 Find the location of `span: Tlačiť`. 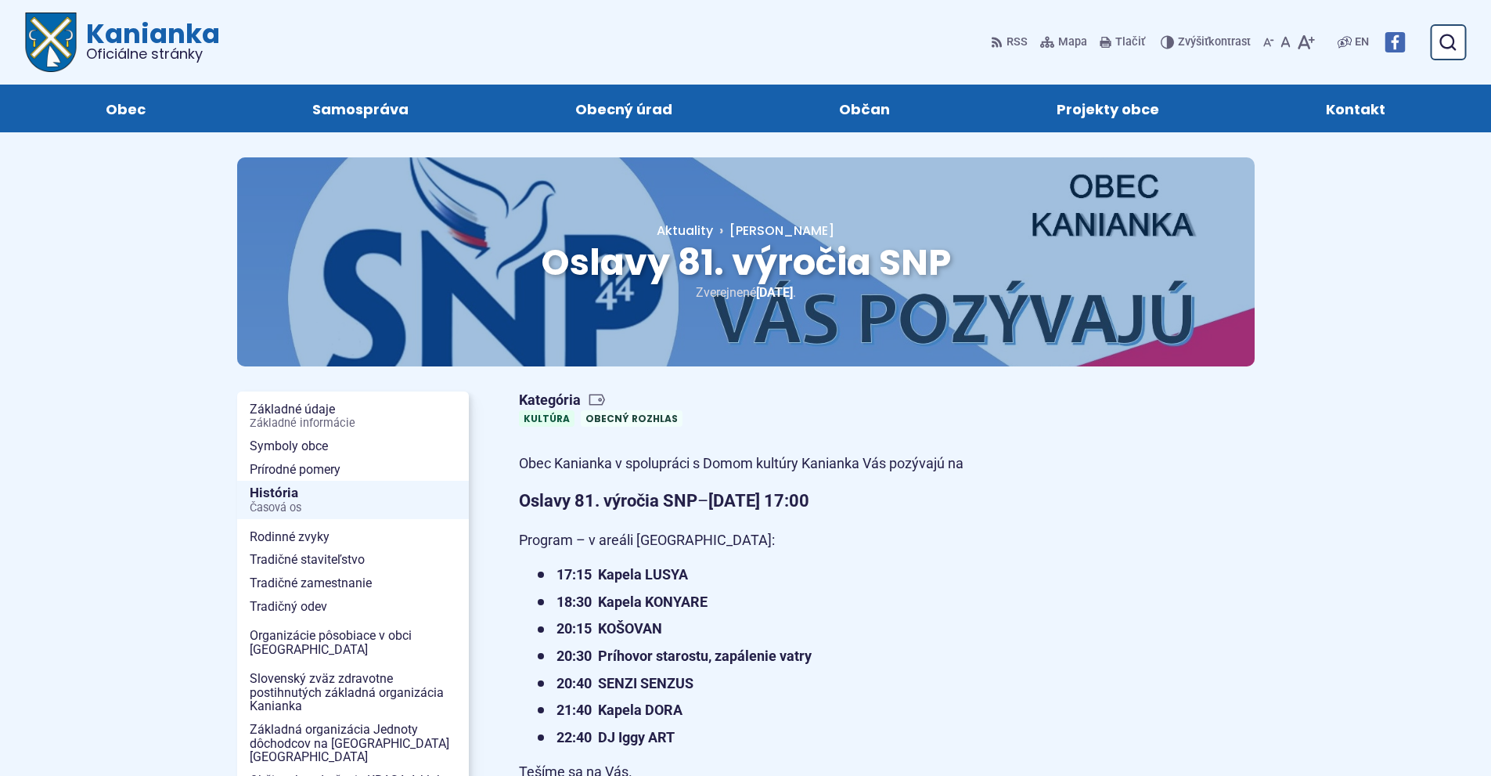

span: Tlačiť is located at coordinates (1130, 42).